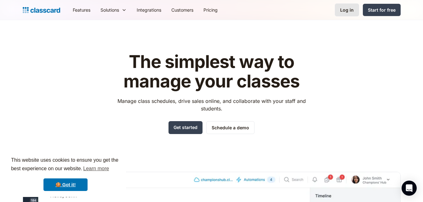  What do you see at coordinates (381, 10) in the screenshot?
I see `div: Start for free` at bounding box center [381, 10].